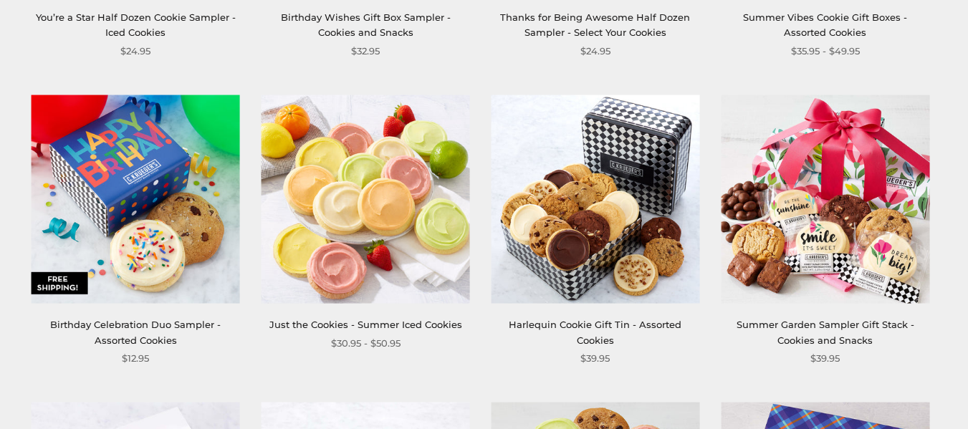 This screenshot has height=429, width=968. I want to click on span: $35.95 - $49.95, so click(826, 51).